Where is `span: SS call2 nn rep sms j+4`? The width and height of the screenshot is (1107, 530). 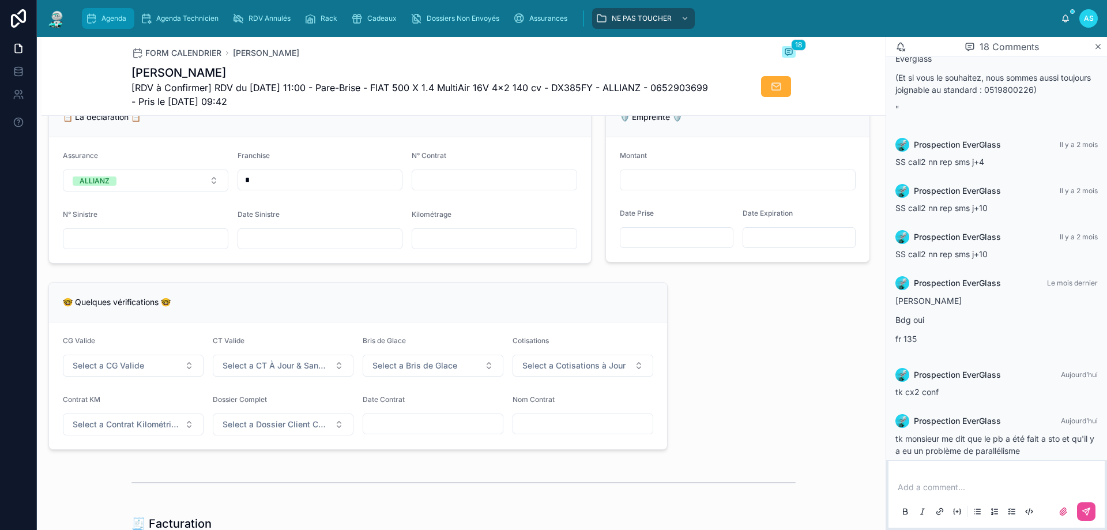
span: SS call2 nn rep sms j+4 is located at coordinates (940, 161).